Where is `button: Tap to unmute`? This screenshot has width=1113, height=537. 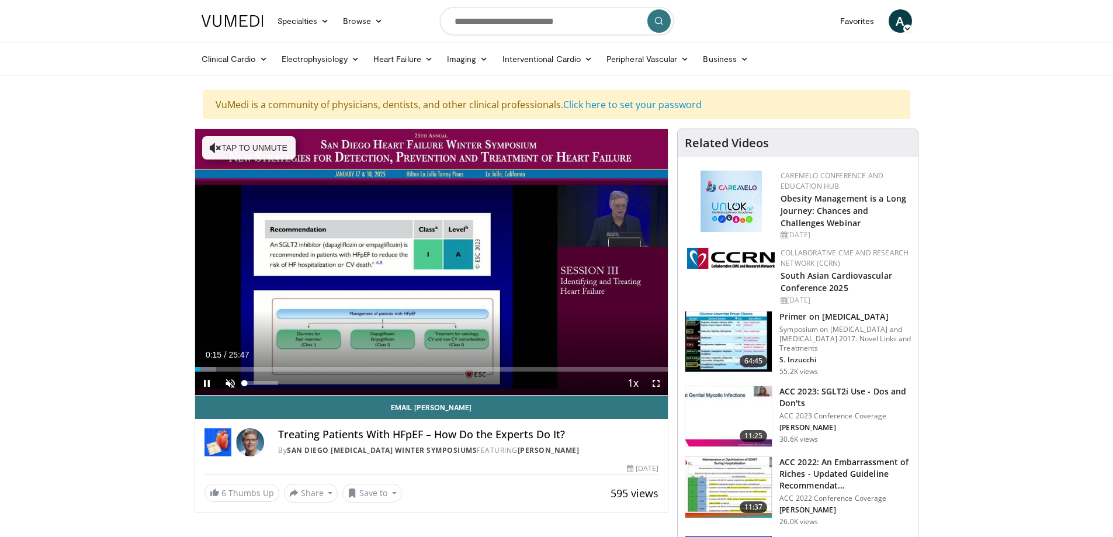
button: Tap to unmute is located at coordinates (249, 148).